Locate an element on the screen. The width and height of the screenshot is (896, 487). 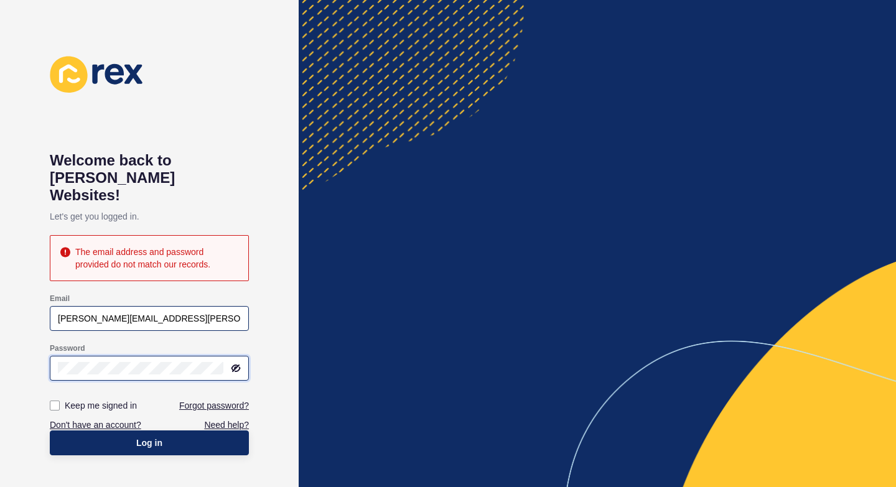
a: Need help? is located at coordinates (227, 425).